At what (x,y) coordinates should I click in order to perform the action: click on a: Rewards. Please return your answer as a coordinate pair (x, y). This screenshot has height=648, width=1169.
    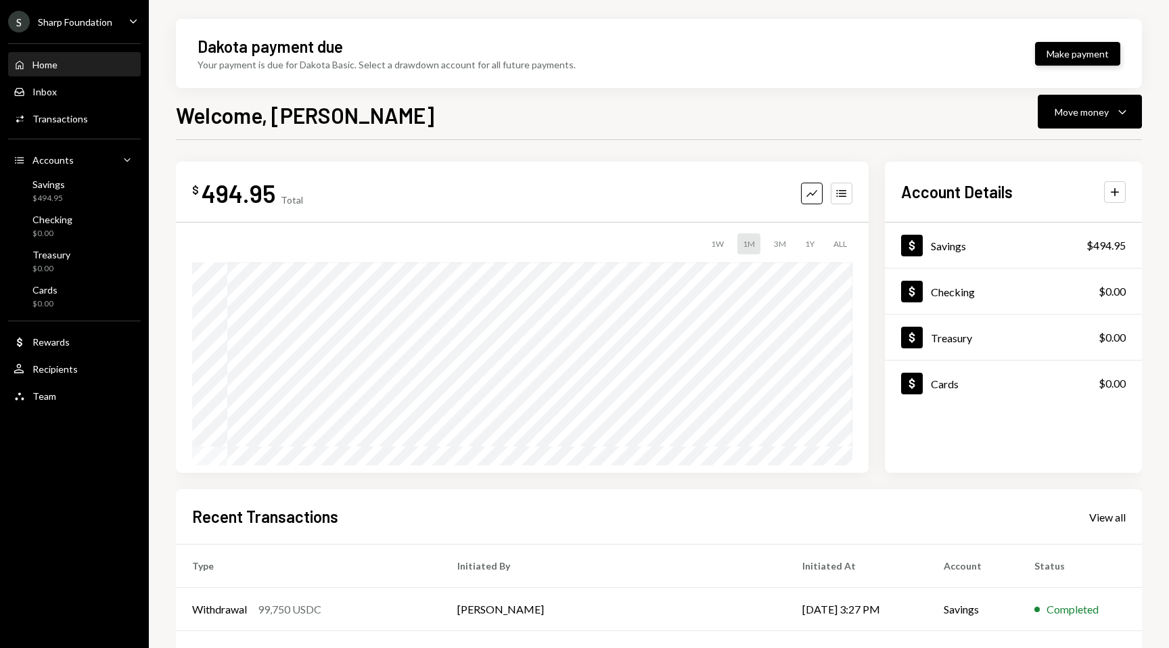
    Looking at the image, I should click on (74, 342).